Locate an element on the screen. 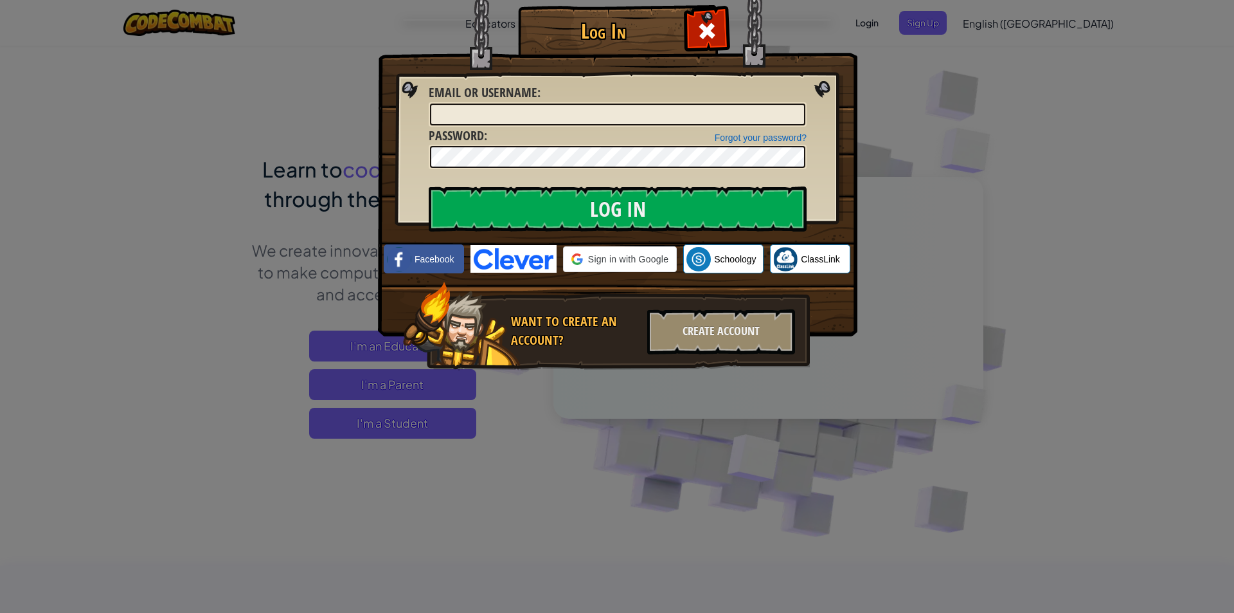  span: ClassLink is located at coordinates (820, 259).